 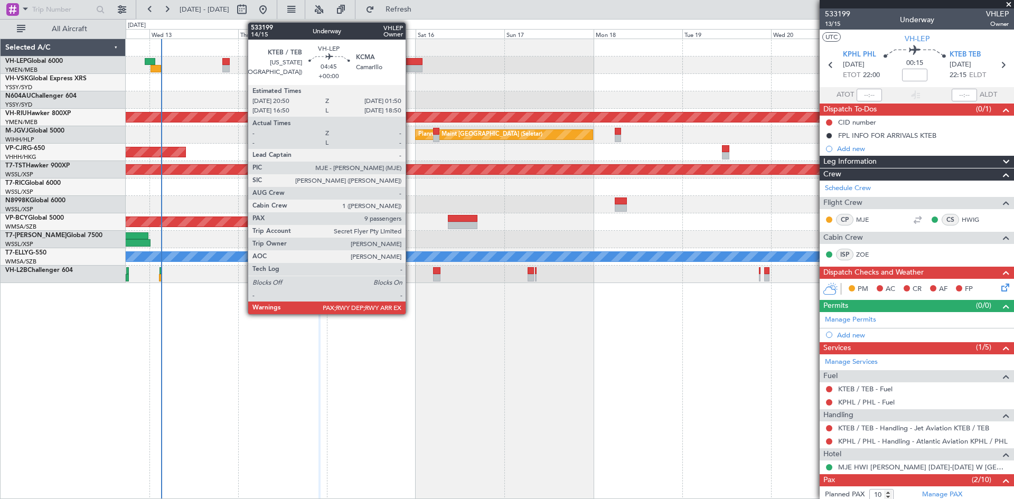 I want to click on span: Cabin Crew, so click(x=843, y=238).